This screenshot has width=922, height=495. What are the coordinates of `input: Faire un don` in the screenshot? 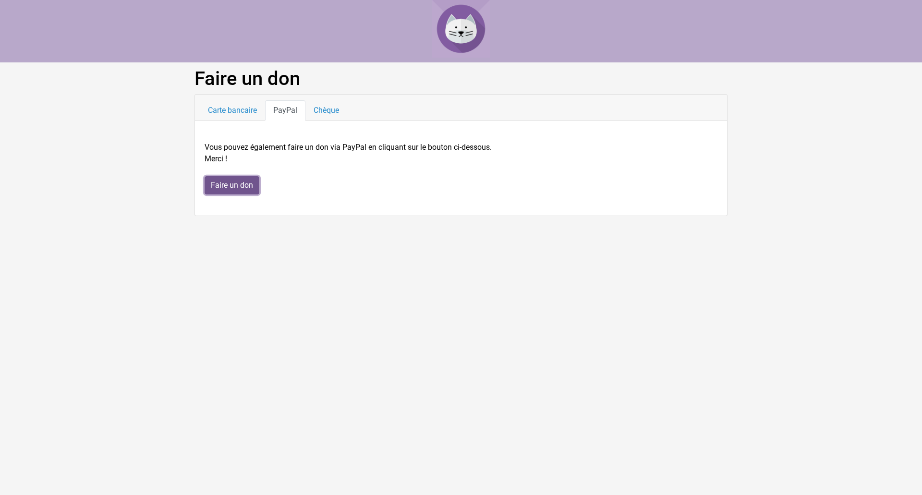 It's located at (232, 185).